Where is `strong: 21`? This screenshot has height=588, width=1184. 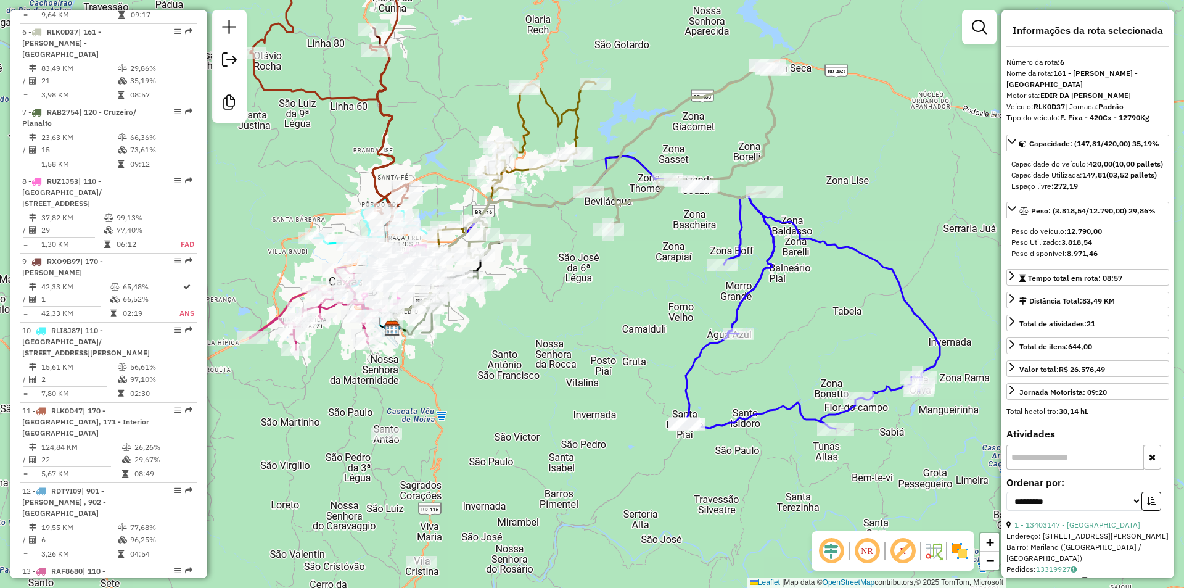
strong: 21 is located at coordinates (1091, 323).